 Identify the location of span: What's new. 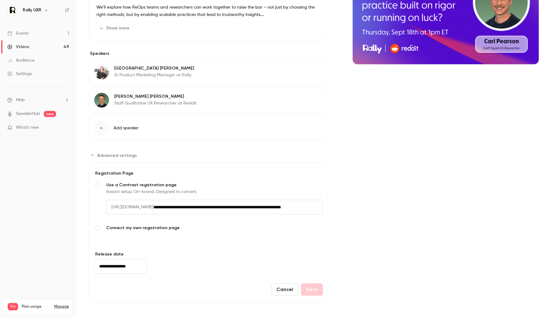
(27, 127).